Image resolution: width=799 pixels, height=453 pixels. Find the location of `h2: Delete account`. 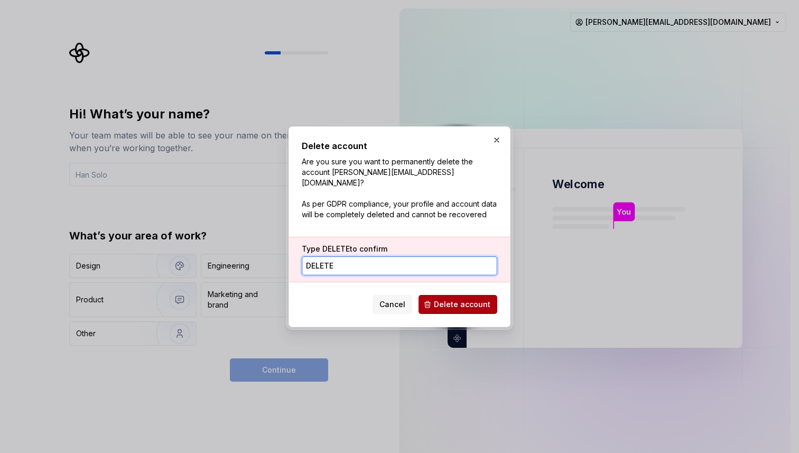

h2: Delete account is located at coordinates (400, 146).